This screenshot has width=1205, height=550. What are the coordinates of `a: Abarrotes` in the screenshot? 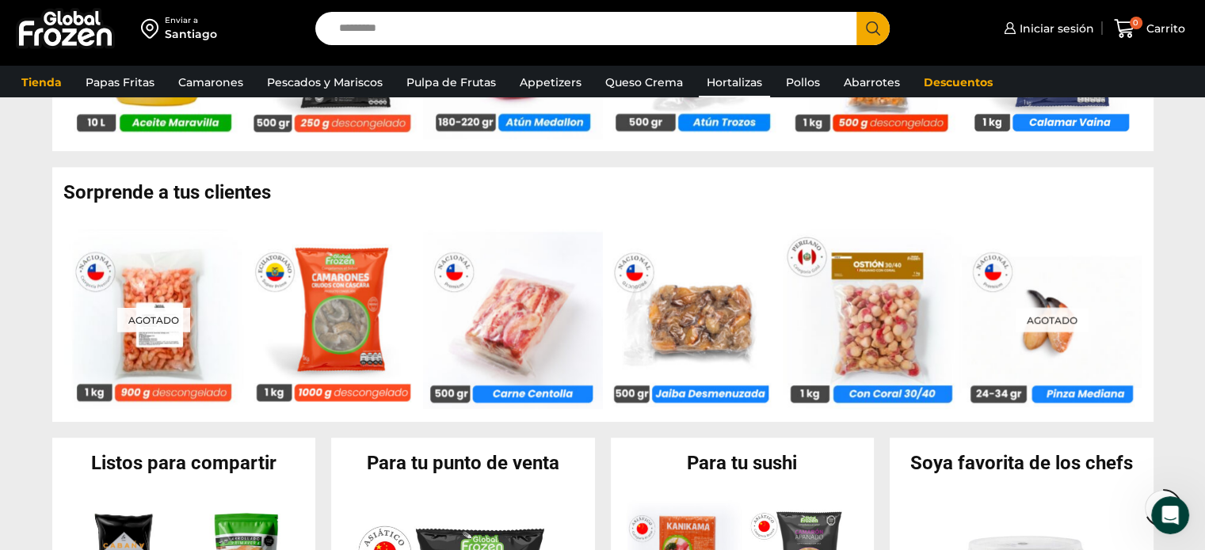 It's located at (871, 82).